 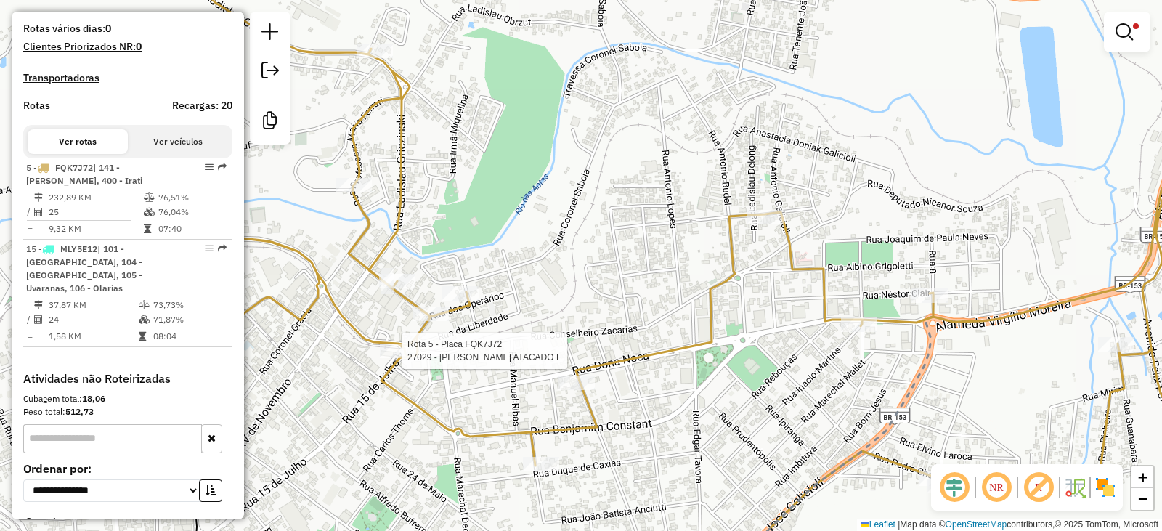 I want to click on a: Rotas, so click(x=36, y=105).